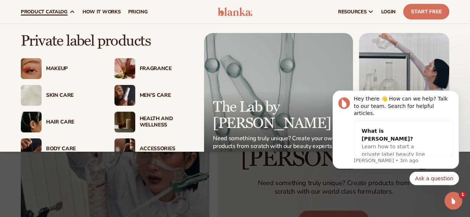 This screenshot has height=217, width=470. Describe the element at coordinates (125, 122) in the screenshot. I see `img: Candles and incense on table.` at that location.